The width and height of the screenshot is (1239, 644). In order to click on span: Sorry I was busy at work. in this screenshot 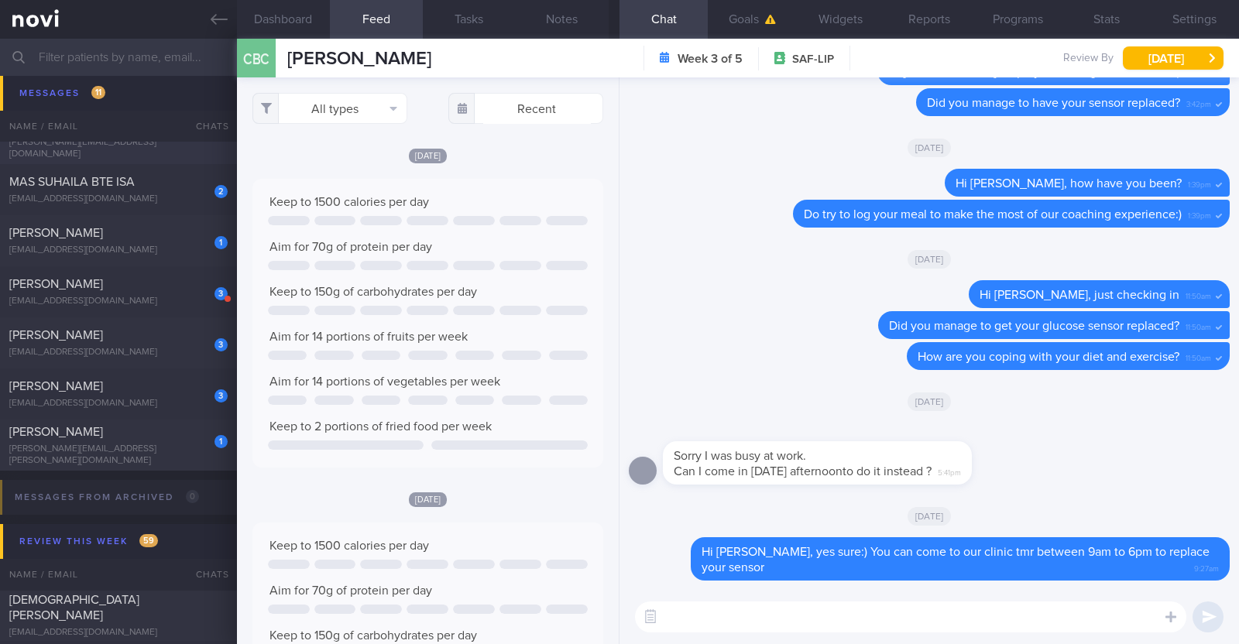, I will do `click(740, 456)`.